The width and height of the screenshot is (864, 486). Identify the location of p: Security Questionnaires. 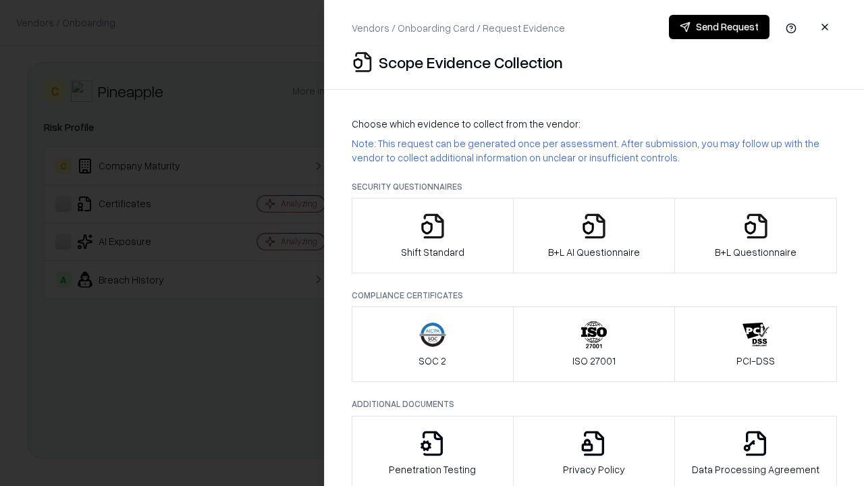
(594, 186).